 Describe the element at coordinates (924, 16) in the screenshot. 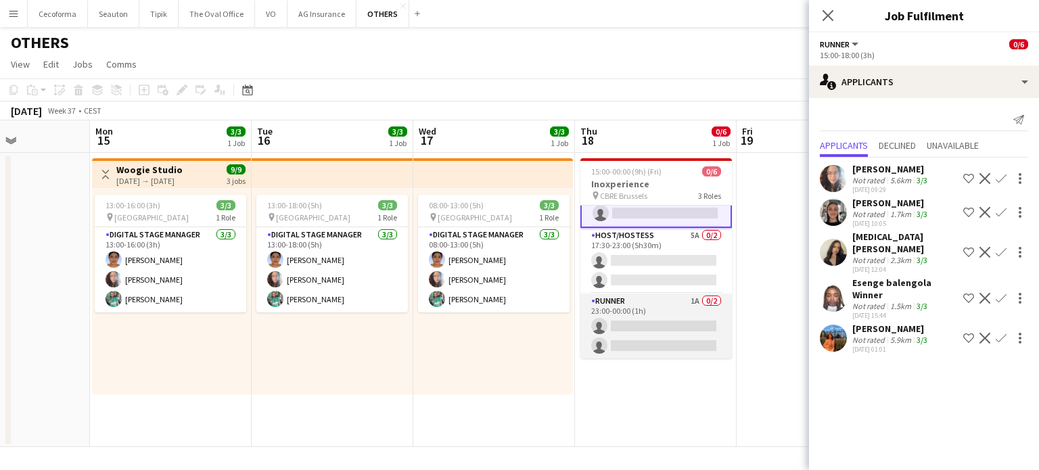

I see `h3: Job Fulfilment` at that location.